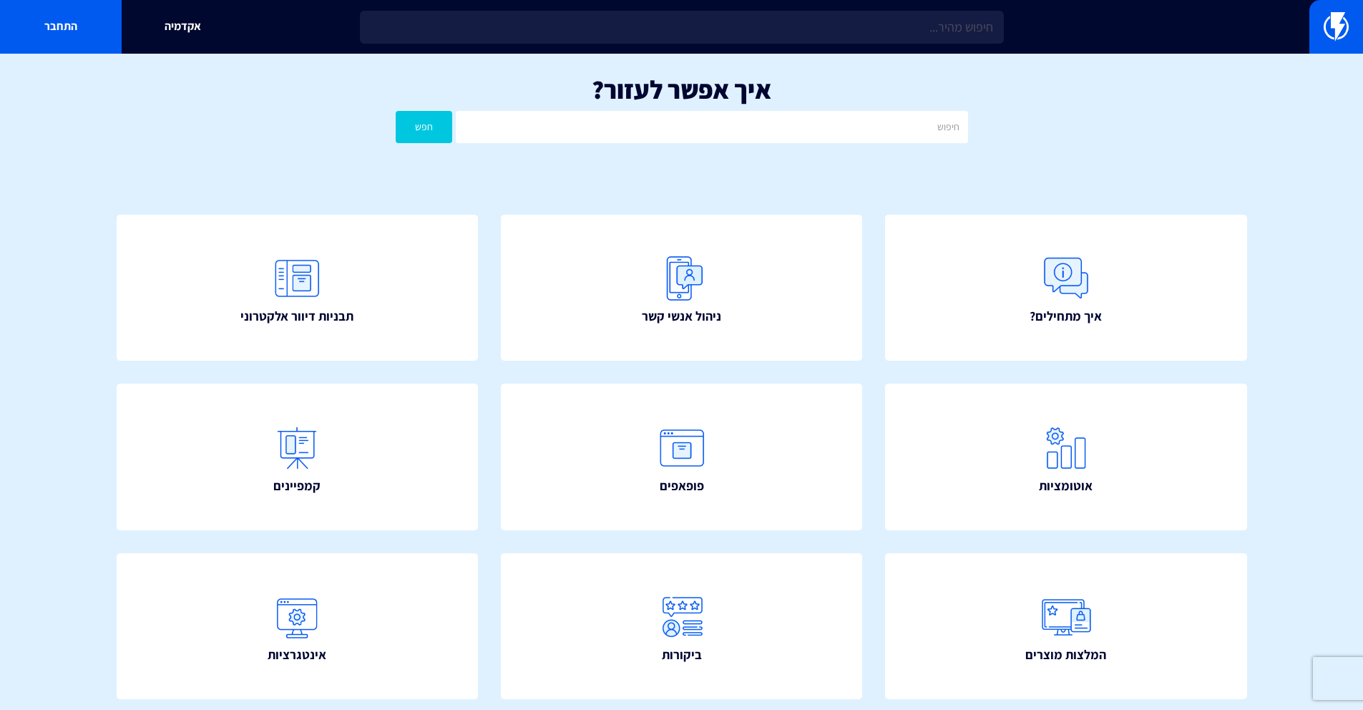 The width and height of the screenshot is (1363, 710). I want to click on a: תבניות דיוור אלקטרוני, so click(298, 288).